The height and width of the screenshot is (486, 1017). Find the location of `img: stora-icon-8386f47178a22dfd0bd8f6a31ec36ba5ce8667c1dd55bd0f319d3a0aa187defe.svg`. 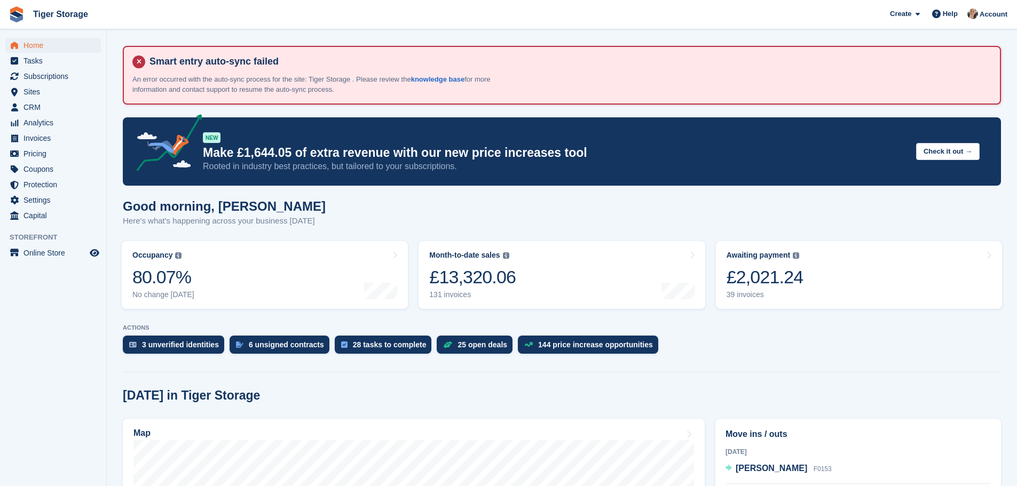

img: stora-icon-8386f47178a22dfd0bd8f6a31ec36ba5ce8667c1dd55bd0f319d3a0aa187defe.svg is located at coordinates (17, 14).